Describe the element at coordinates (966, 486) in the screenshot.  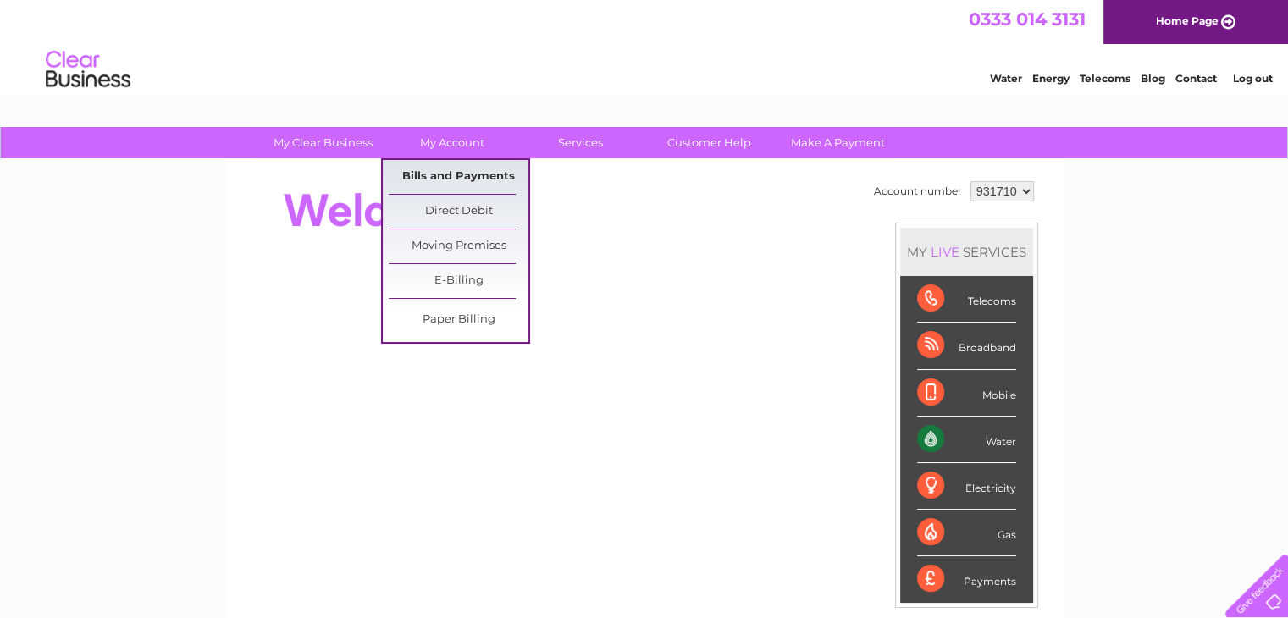
I see `div: Electricity` at that location.